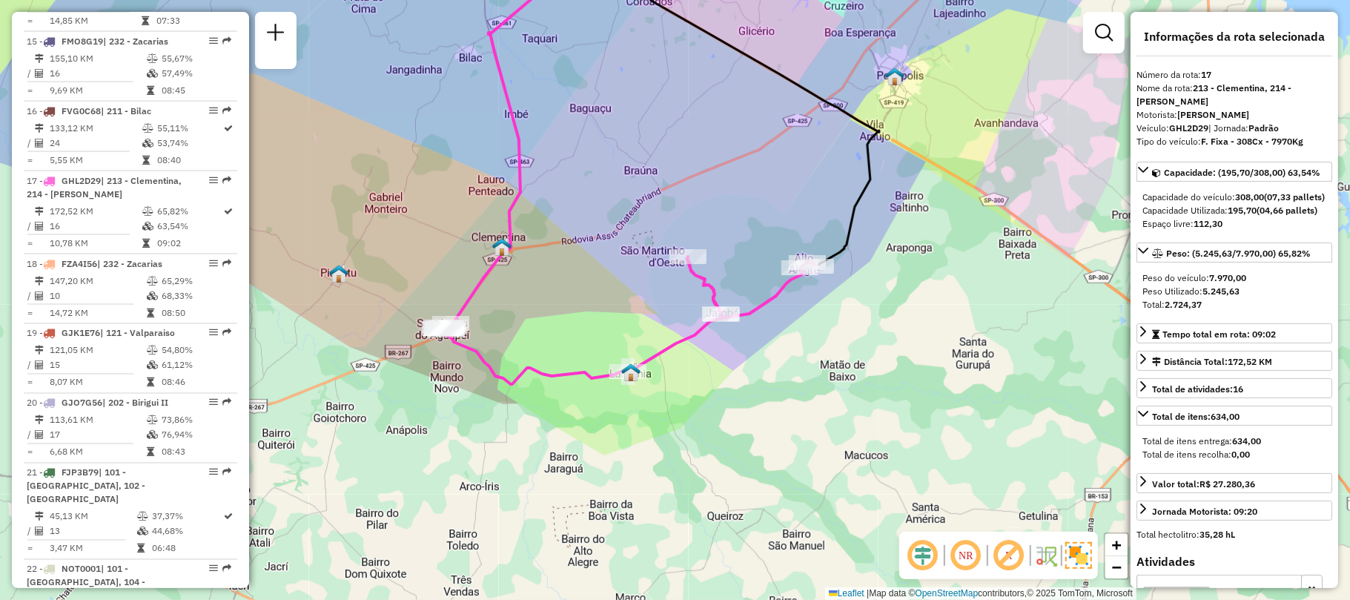  Describe the element at coordinates (97, 452) in the screenshot. I see `td: 6,68 KM` at that location.